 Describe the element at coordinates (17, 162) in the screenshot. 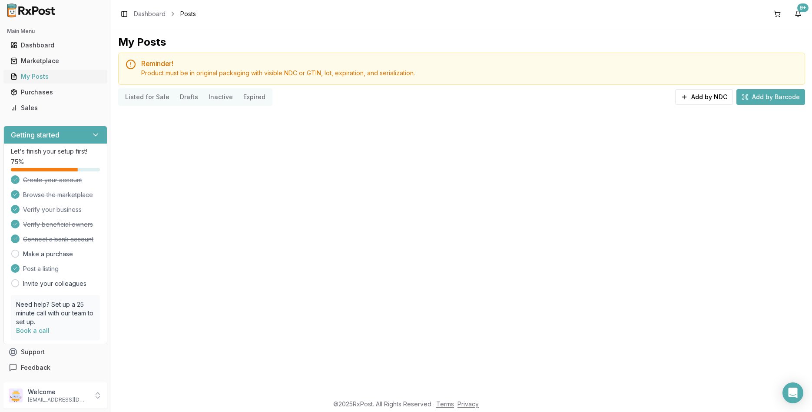

I see `span: 75 %` at that location.